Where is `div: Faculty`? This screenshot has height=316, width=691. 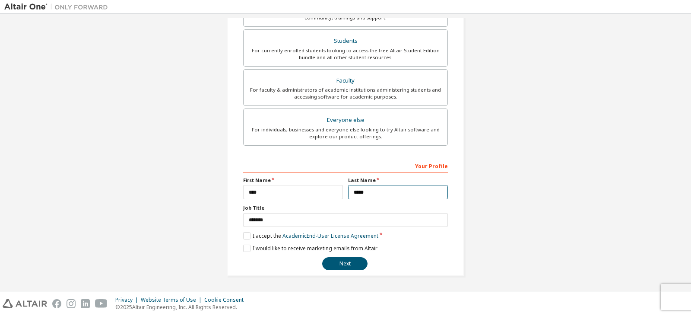 div: Faculty is located at coordinates (346, 81).